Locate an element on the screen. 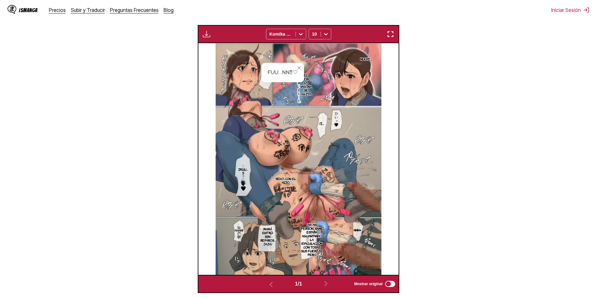 Image resolution: width=597 pixels, height=298 pixels. span: 1 / 1 is located at coordinates (298, 284).